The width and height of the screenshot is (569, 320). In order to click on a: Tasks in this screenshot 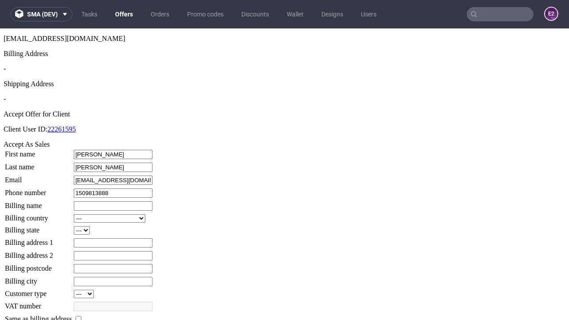, I will do `click(89, 14)`.